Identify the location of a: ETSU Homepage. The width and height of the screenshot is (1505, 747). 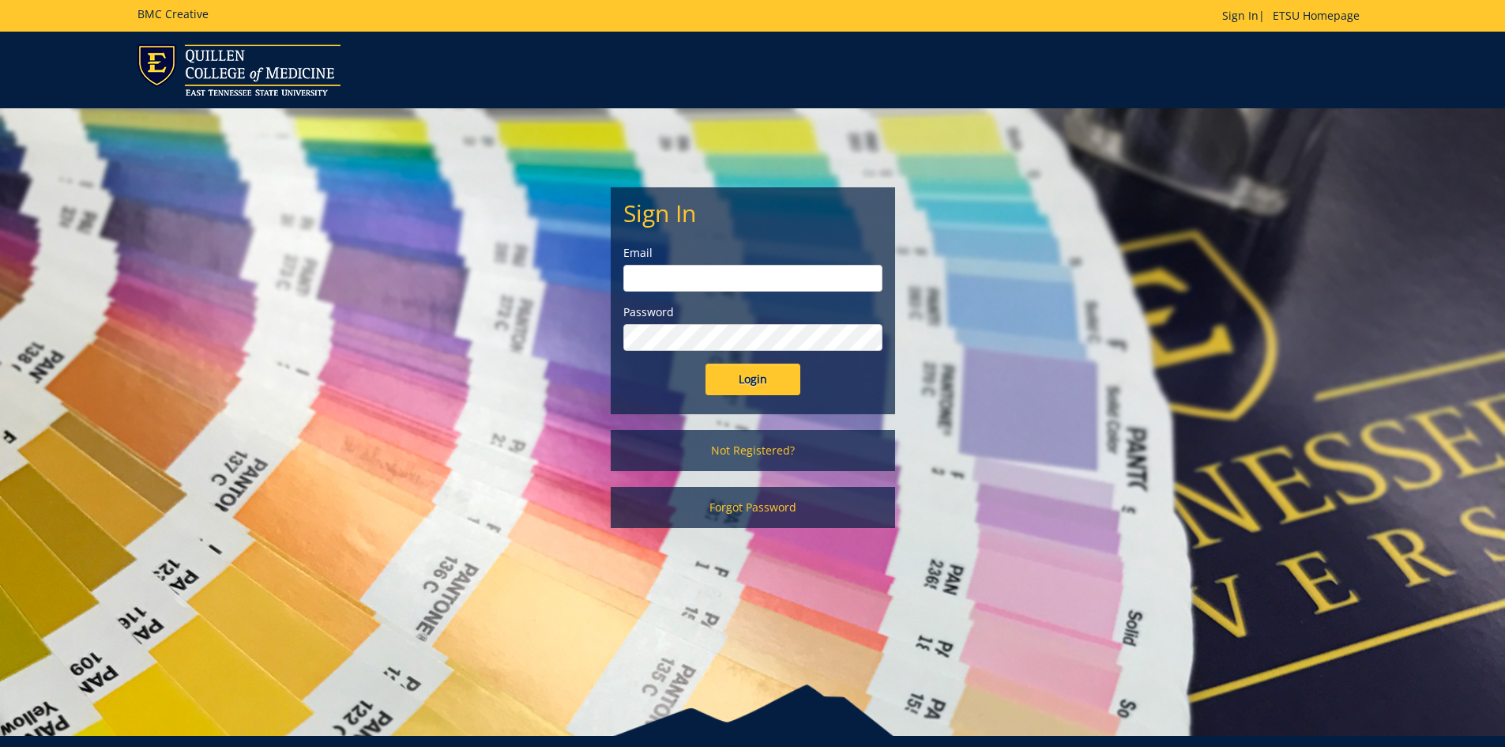
(1316, 15).